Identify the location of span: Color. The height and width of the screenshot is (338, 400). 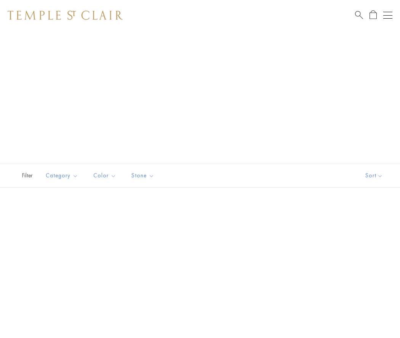
(106, 176).